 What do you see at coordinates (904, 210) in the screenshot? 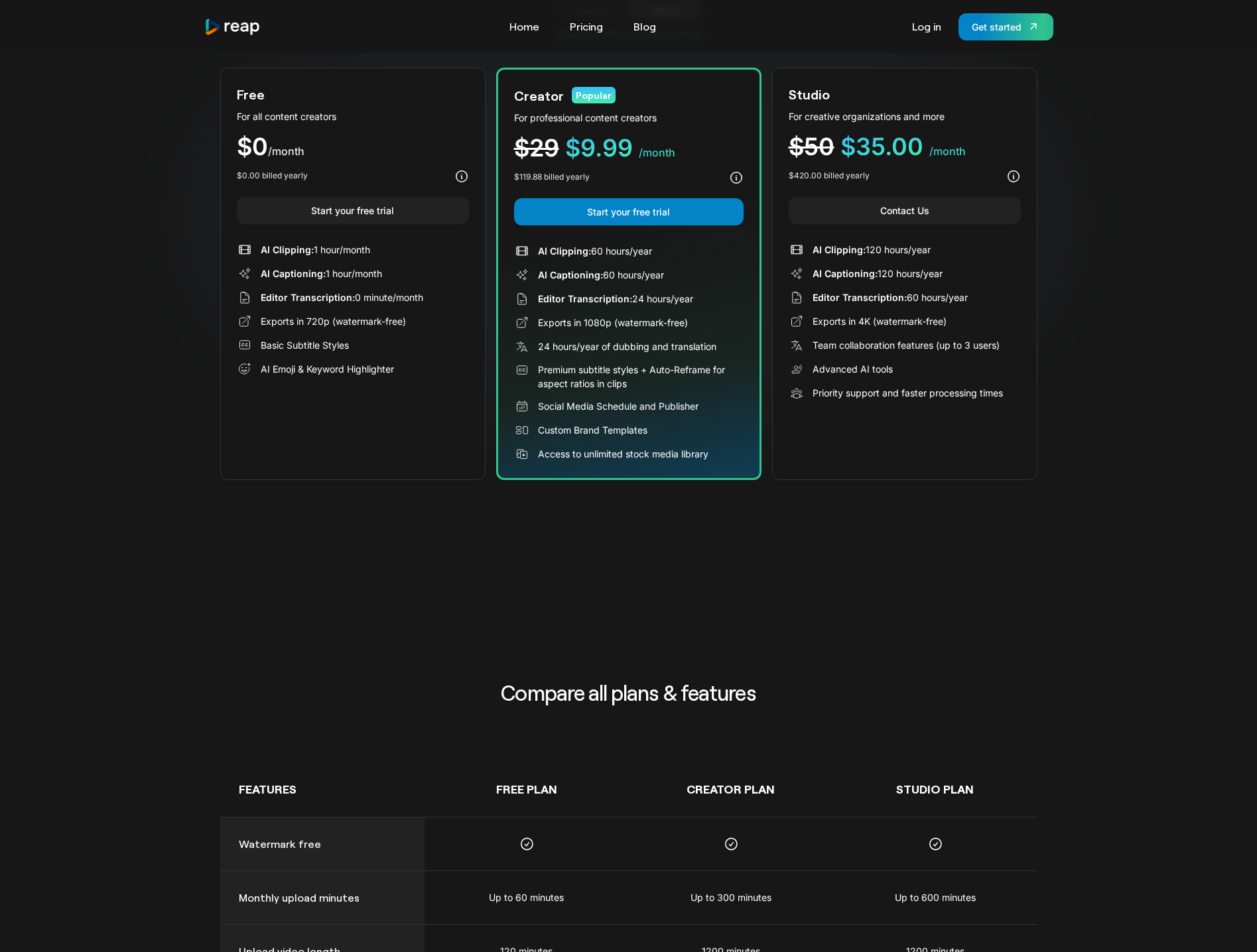
I see `a: Contact Us` at bounding box center [904, 210].